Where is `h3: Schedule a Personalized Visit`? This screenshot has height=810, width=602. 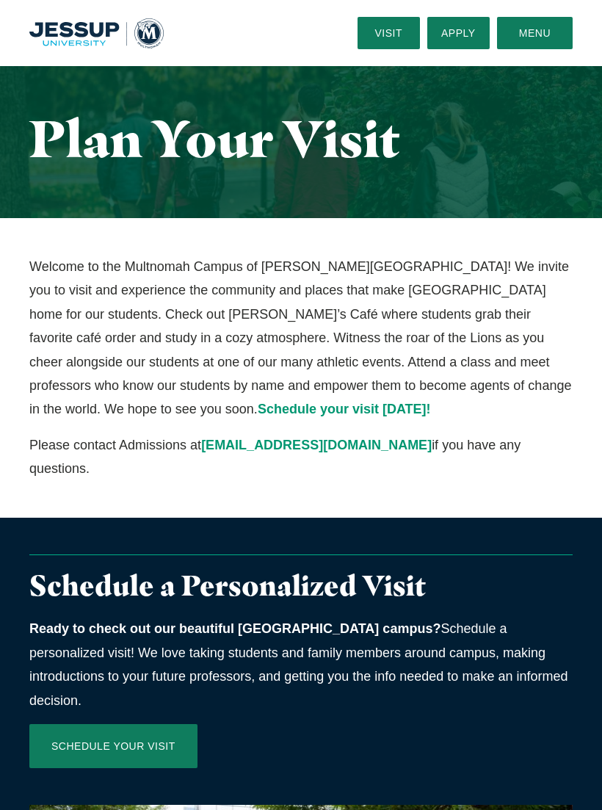
h3: Schedule a Personalized Visit is located at coordinates (301, 586).